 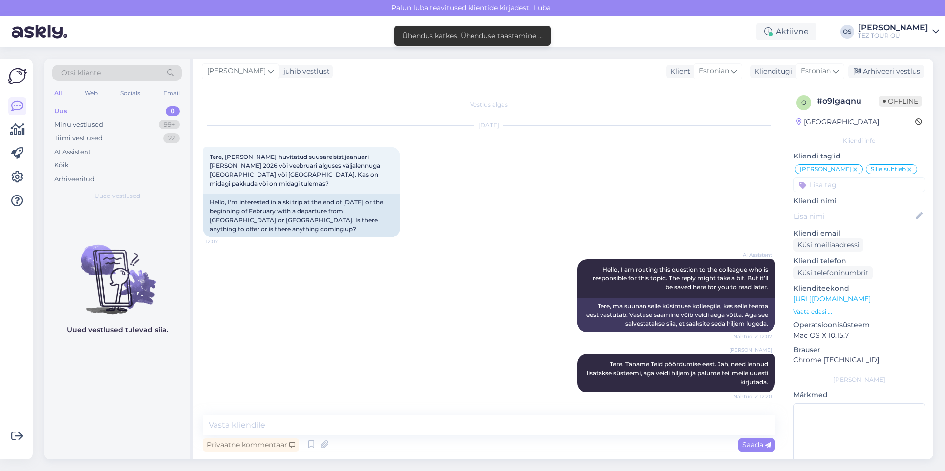 What do you see at coordinates (753, 397) in the screenshot?
I see `span: Nähtud ✓ 12:20` at bounding box center [753, 397].